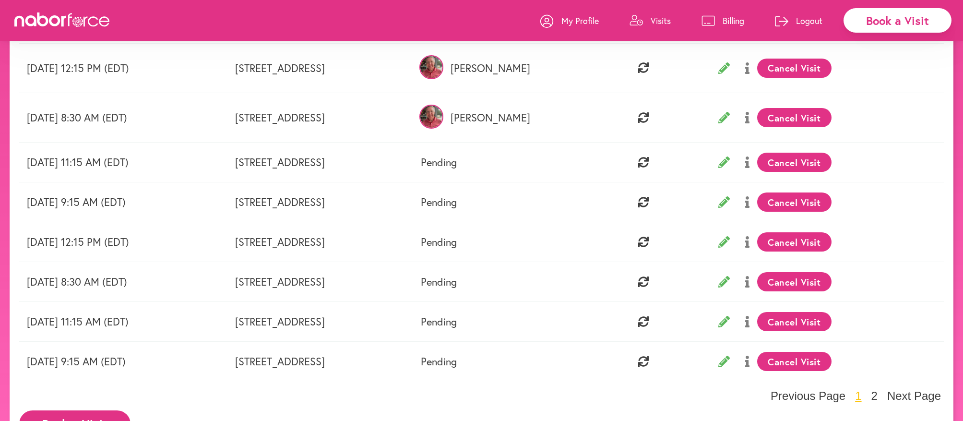 The width and height of the screenshot is (963, 421). I want to click on p: Billing, so click(733, 21).